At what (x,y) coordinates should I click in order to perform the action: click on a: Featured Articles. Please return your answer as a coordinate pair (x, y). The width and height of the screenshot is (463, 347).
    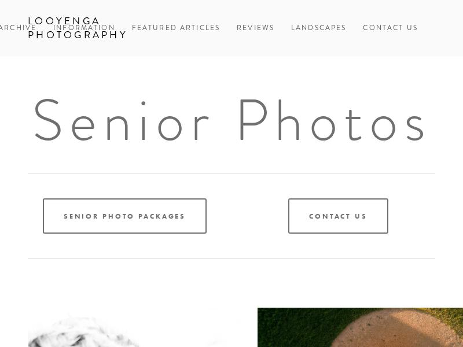
    Looking at the image, I should click on (176, 28).